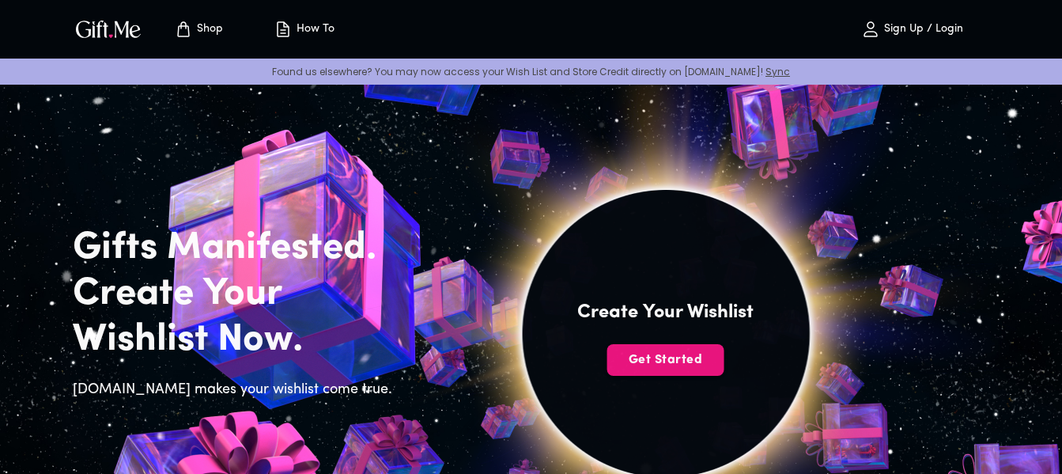  What do you see at coordinates (198, 29) in the screenshot?
I see `button: Store page` at bounding box center [198, 29].